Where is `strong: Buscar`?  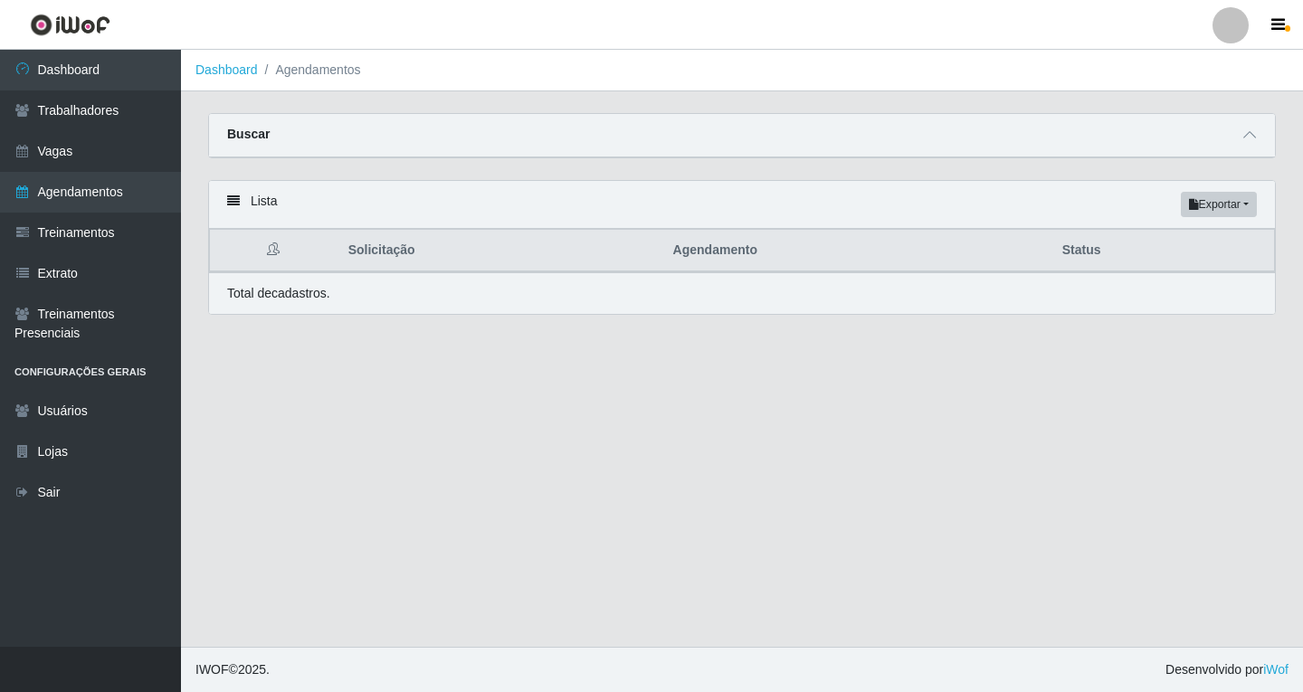
strong: Buscar is located at coordinates (248, 134).